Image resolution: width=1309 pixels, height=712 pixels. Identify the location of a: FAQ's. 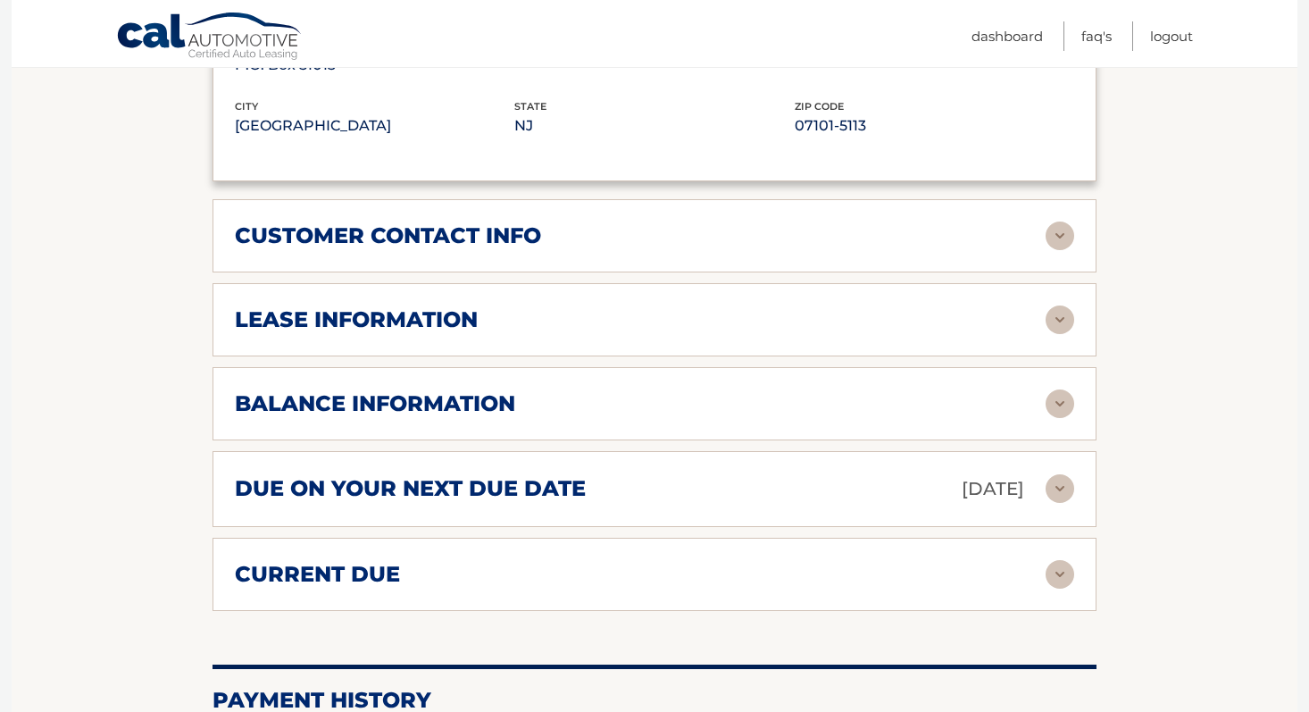
(1096, 36).